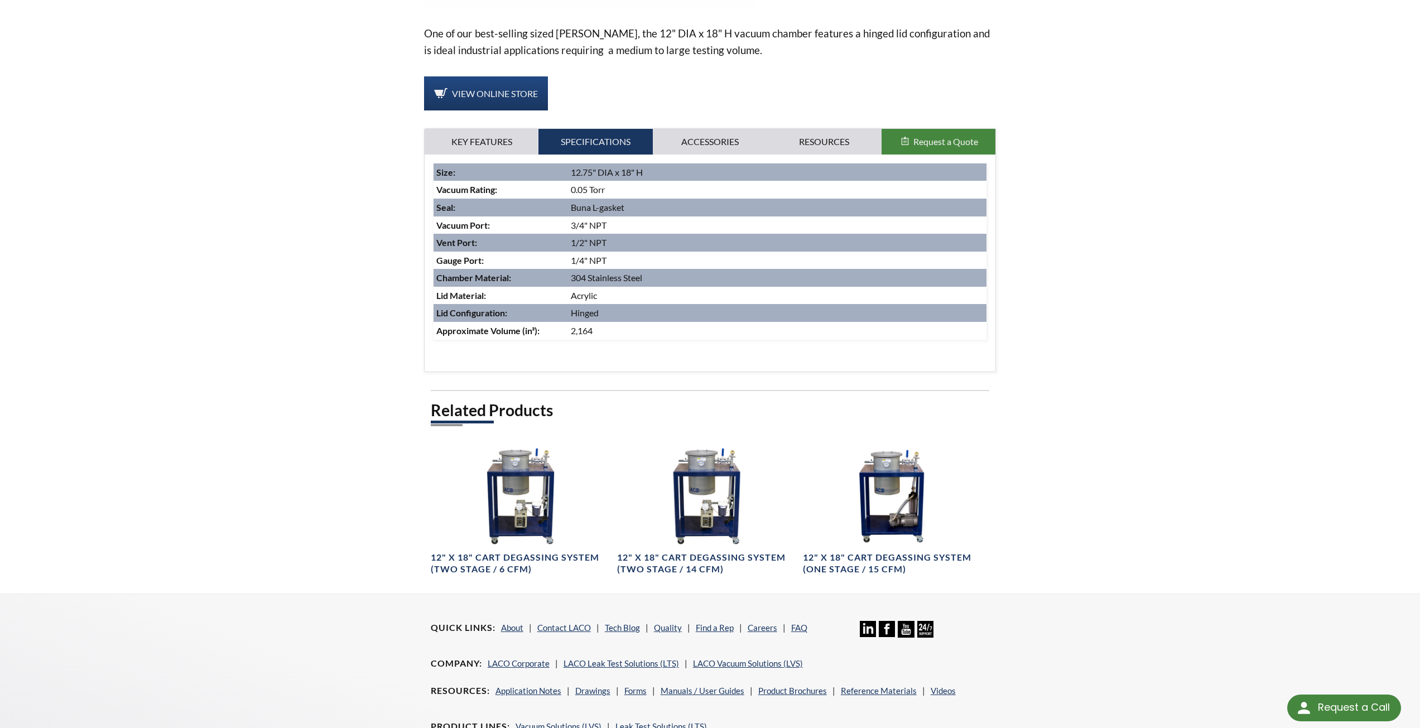 The image size is (1420, 728). I want to click on h4: Resources, so click(460, 691).